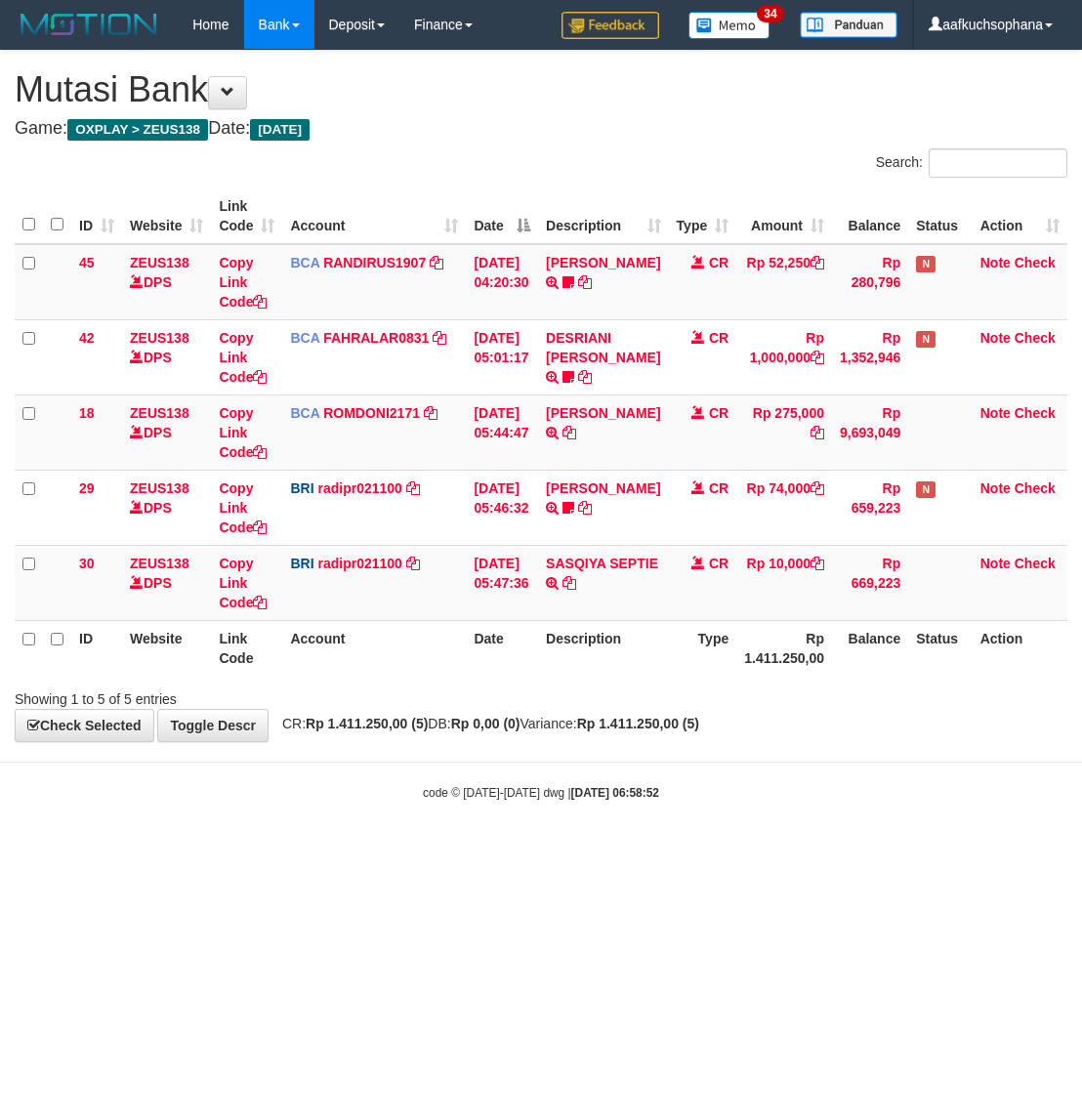  I want to click on a: Copy SASQIYA SEPTIE to clipboard, so click(569, 583).